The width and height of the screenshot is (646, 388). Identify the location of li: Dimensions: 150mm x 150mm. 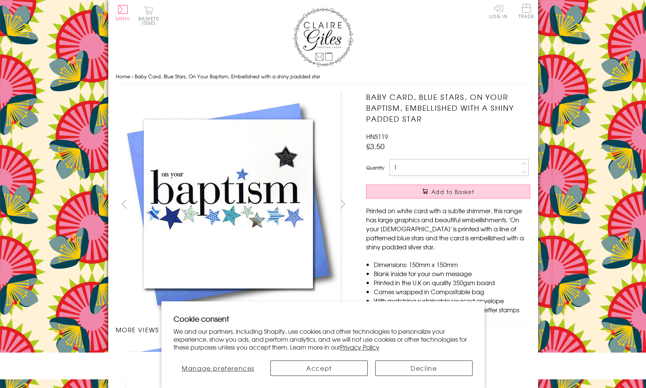
(451, 265).